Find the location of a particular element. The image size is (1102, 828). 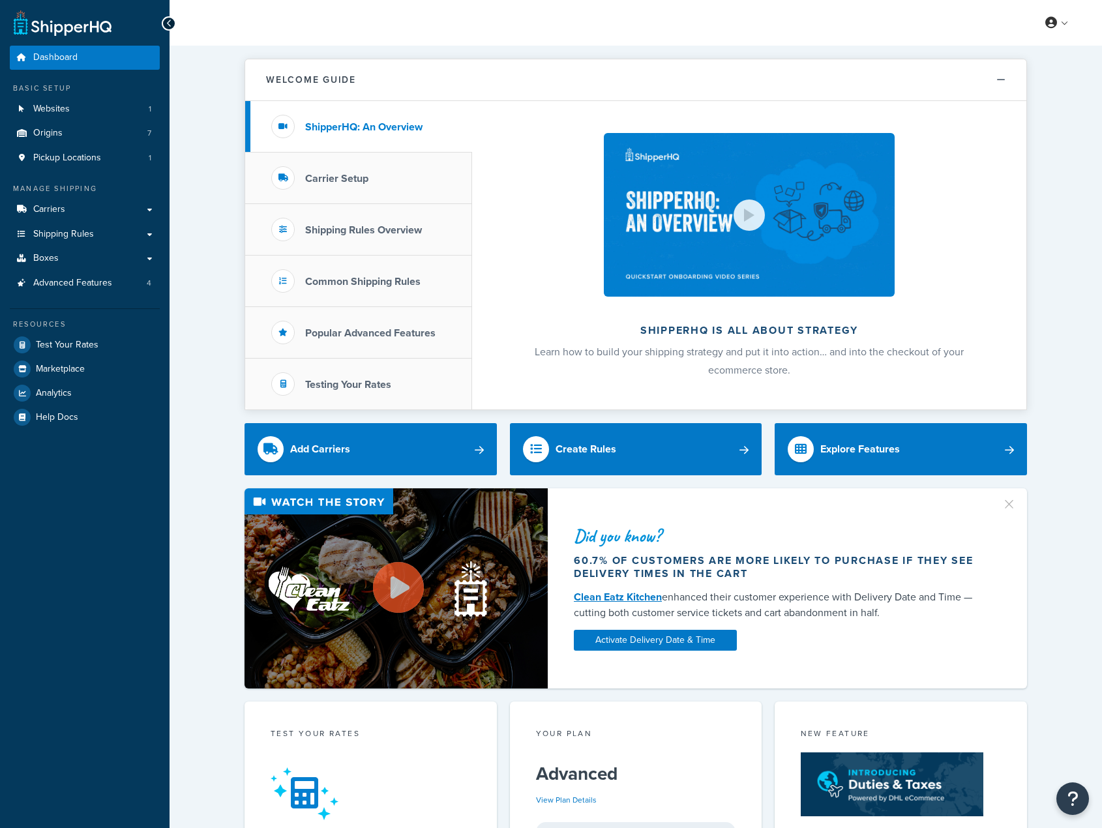

span: Shipping Rules is located at coordinates (63, 234).